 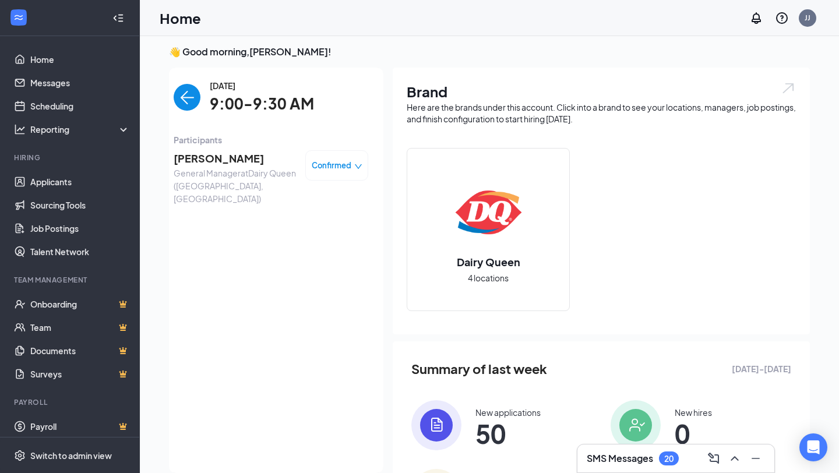 What do you see at coordinates (118, 18) in the screenshot?
I see `svg: Collapse` at bounding box center [118, 18].